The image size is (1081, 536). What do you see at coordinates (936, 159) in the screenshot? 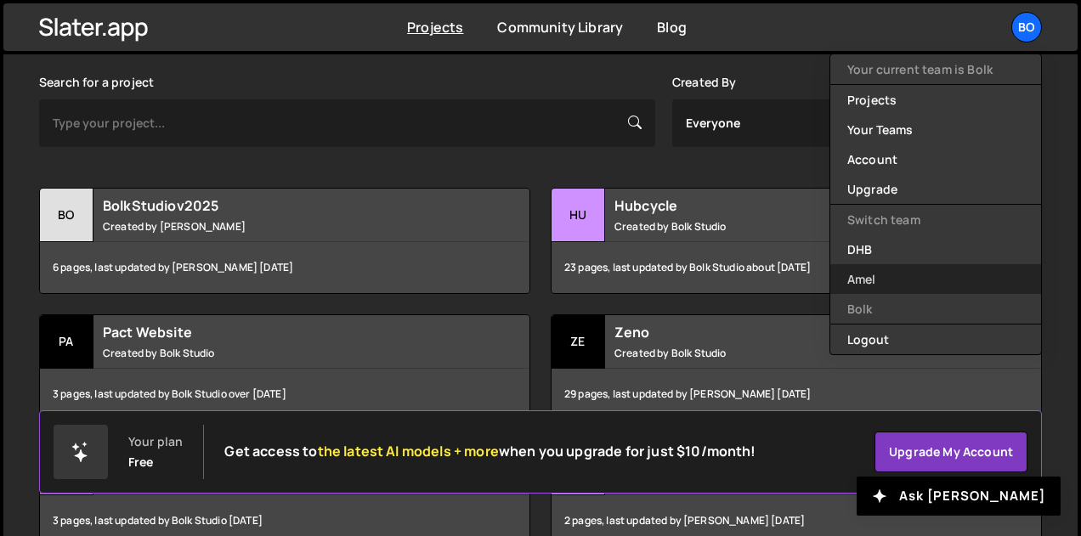
I see `a: Account` at bounding box center [936, 159].